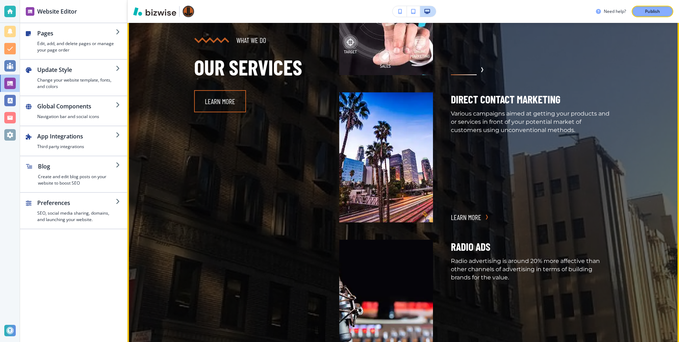 This screenshot has height=342, width=679. What do you see at coordinates (652, 11) in the screenshot?
I see `p: Publish` at bounding box center [652, 11].